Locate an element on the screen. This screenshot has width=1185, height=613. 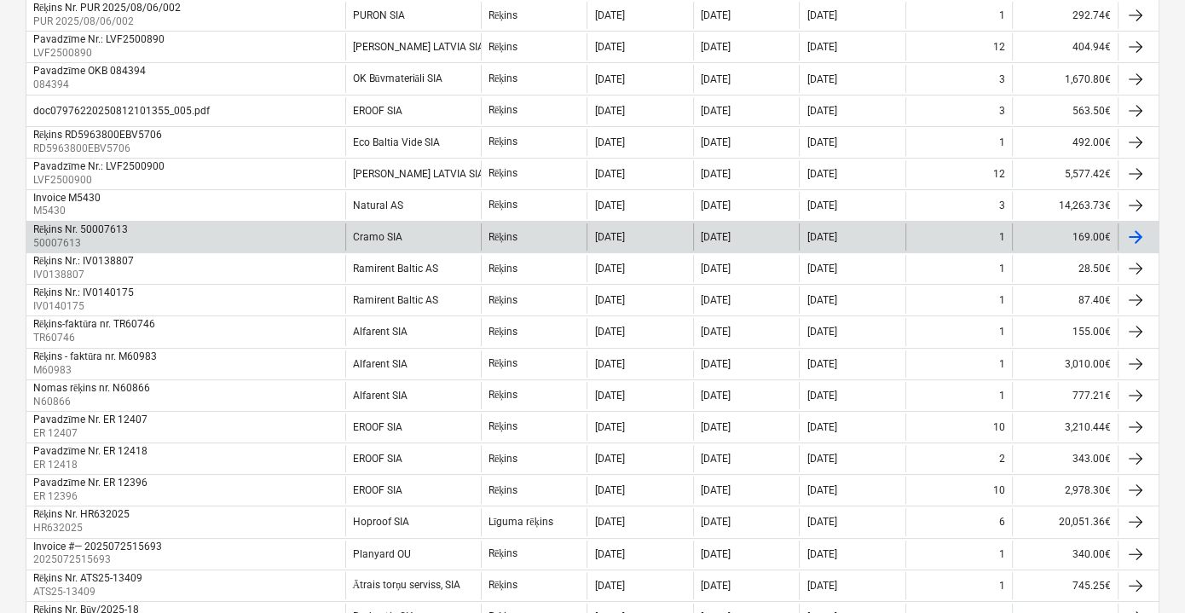
div: Rēķins - faktūra nr. M60983 is located at coordinates (95, 356).